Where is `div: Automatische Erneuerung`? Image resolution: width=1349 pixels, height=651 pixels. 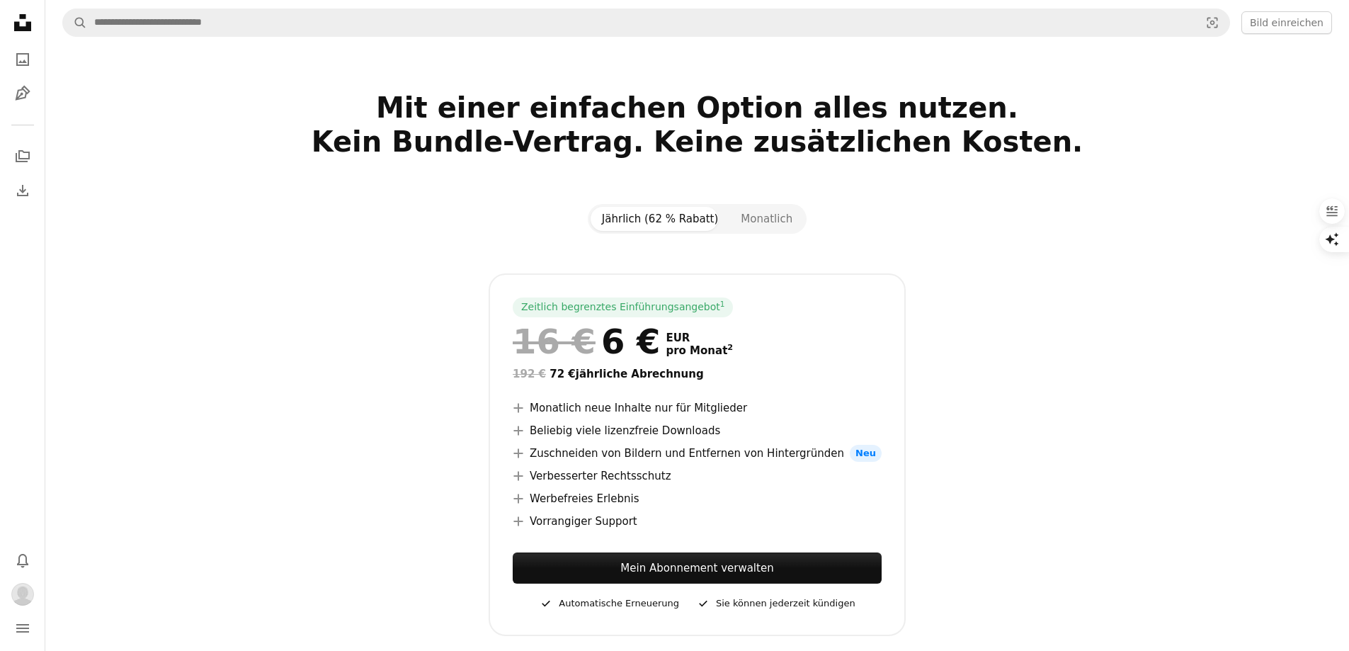 div: Automatische Erneuerung is located at coordinates (609, 603).